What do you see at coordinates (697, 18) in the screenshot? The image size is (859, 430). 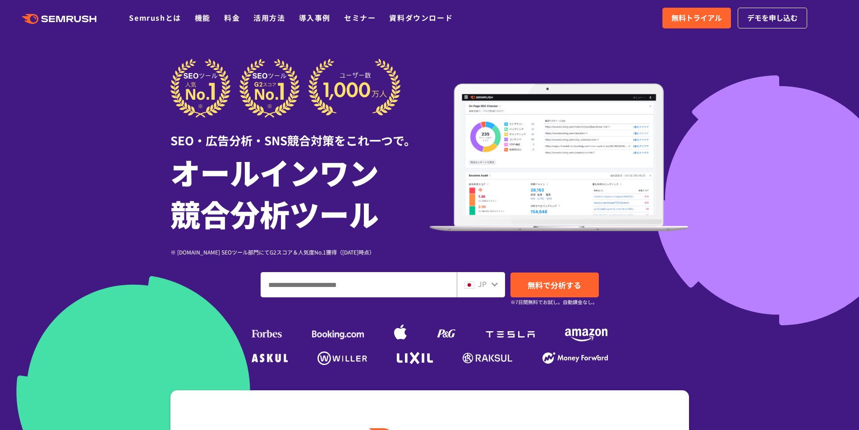 I see `span: 無料トライアル` at bounding box center [697, 18].